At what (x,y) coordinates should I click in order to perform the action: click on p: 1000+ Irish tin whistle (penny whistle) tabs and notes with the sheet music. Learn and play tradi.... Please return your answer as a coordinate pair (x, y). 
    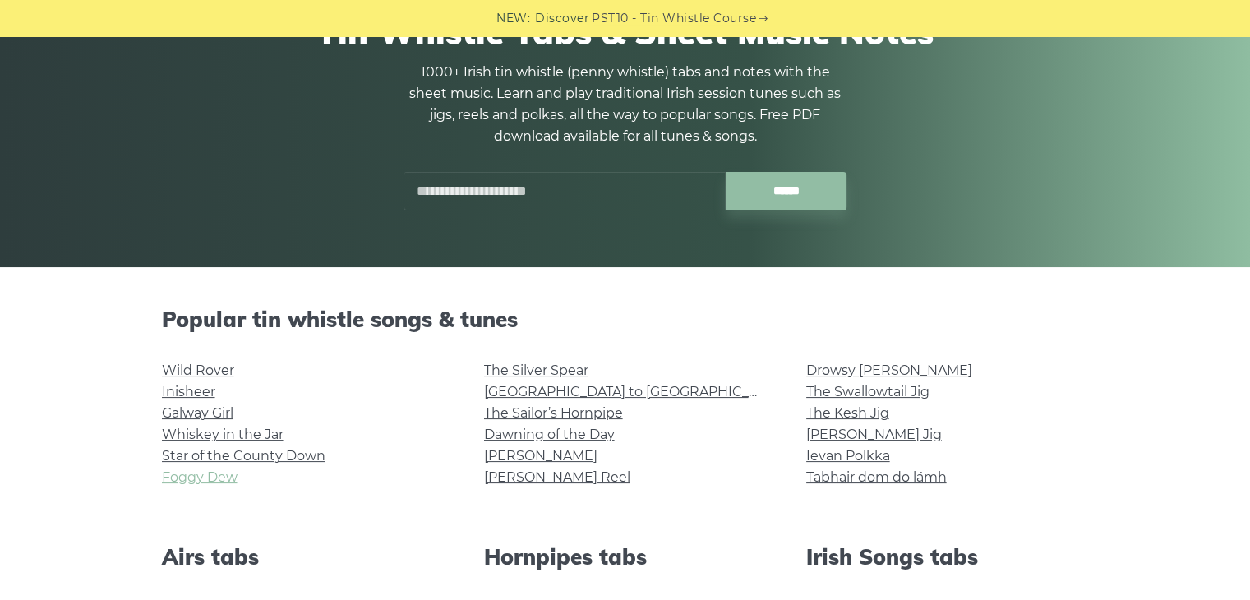
    Looking at the image, I should click on (625, 104).